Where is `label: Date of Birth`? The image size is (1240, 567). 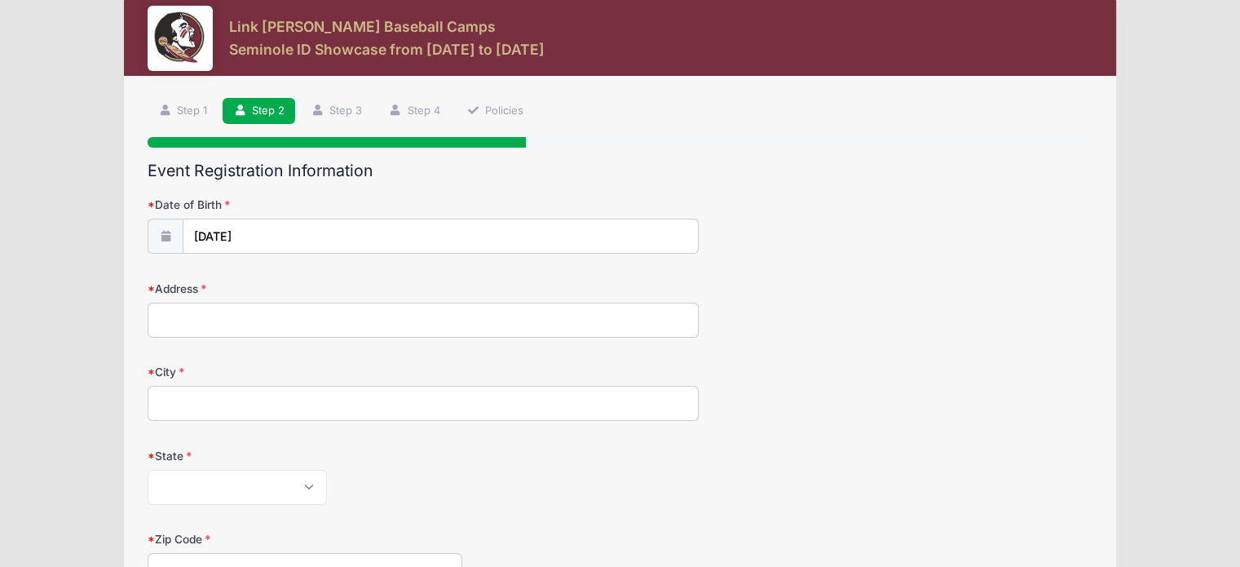 label: Date of Birth is located at coordinates (305, 205).